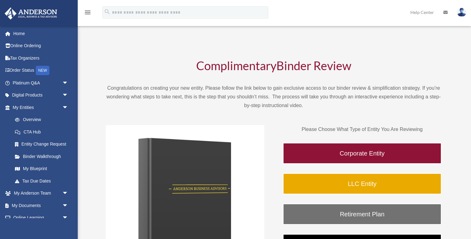 Image resolution: width=471 pixels, height=239 pixels. What do you see at coordinates (41, 206) in the screenshot?
I see `a: My Documentsarrow_drop_down` at bounding box center [41, 206].